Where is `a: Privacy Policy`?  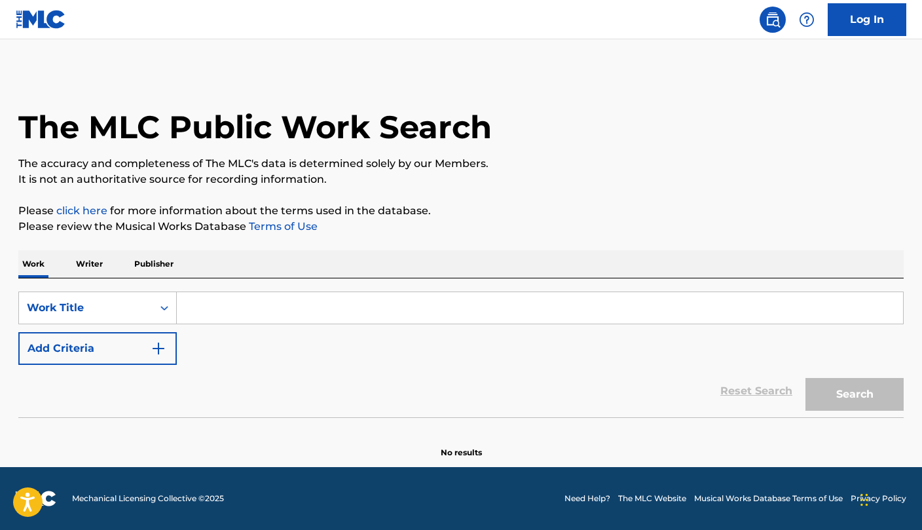
a: Privacy Policy is located at coordinates (878, 498).